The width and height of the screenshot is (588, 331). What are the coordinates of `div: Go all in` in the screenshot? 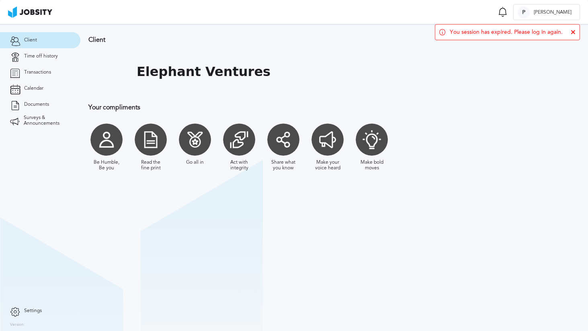 It's located at (195, 162).